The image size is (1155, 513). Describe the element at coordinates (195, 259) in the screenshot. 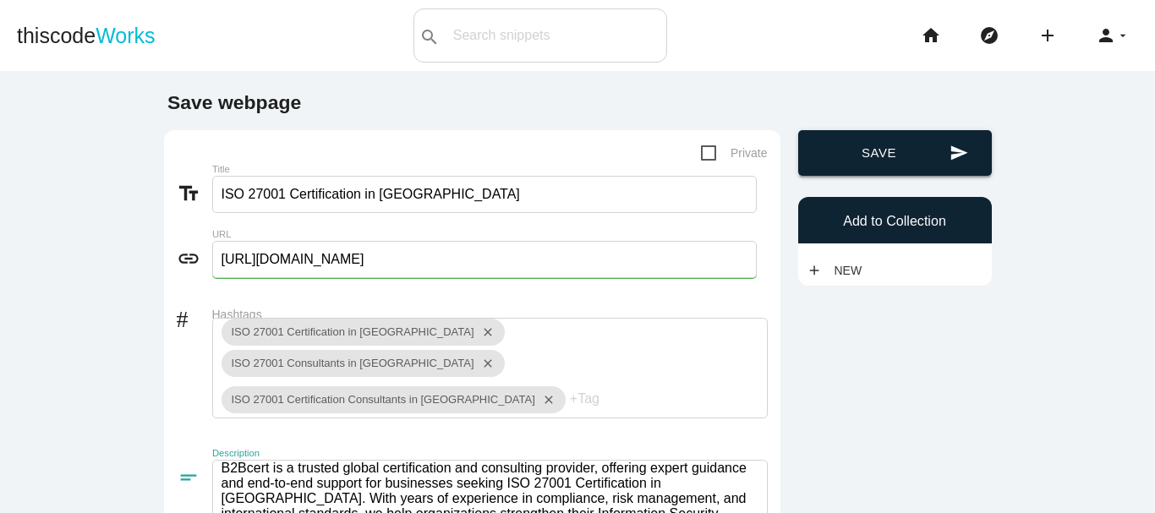

I see `i: link` at that location.